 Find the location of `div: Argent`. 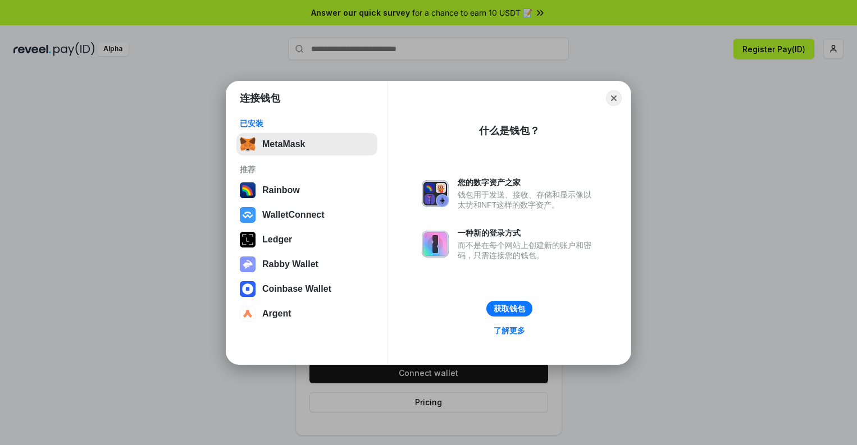

div: Argent is located at coordinates (277, 314).